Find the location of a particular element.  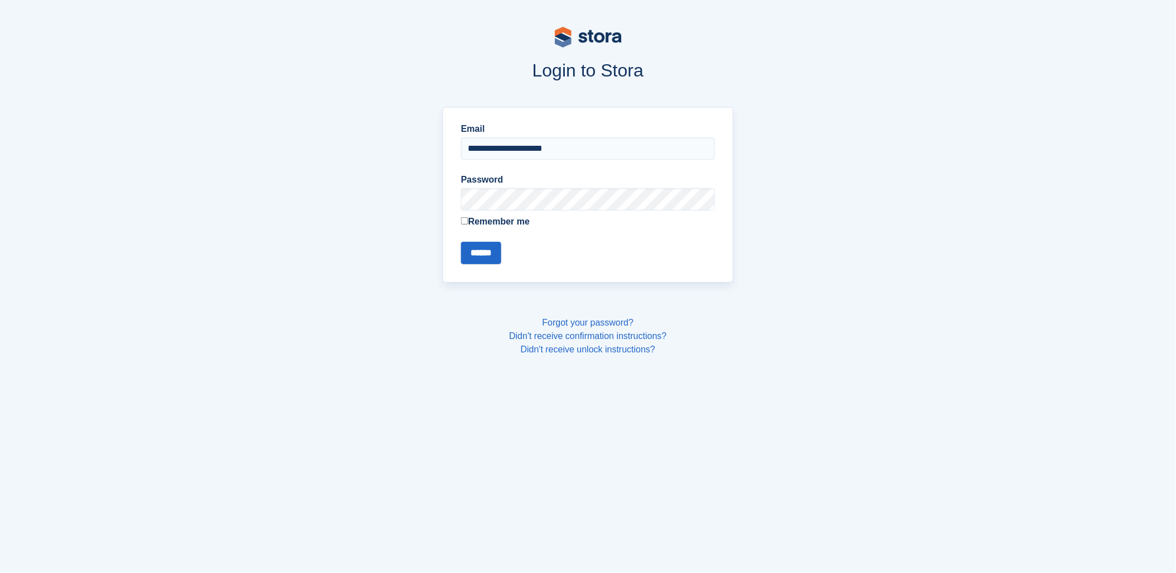

label: Email is located at coordinates (588, 129).